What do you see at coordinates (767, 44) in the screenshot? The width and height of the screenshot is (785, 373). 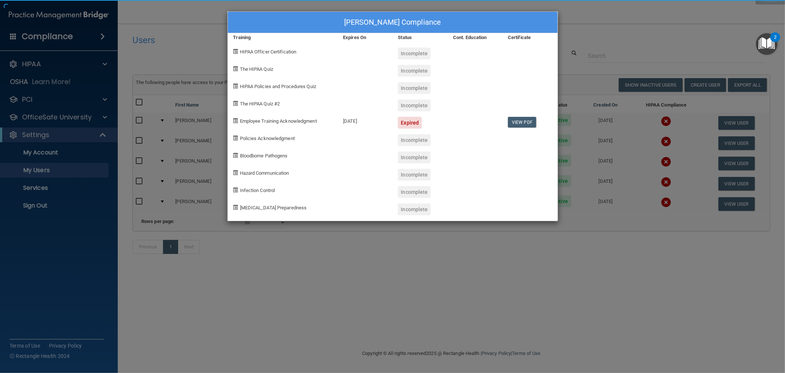 I see `button: Open Resource Center, 2 new notifications` at bounding box center [767, 44].